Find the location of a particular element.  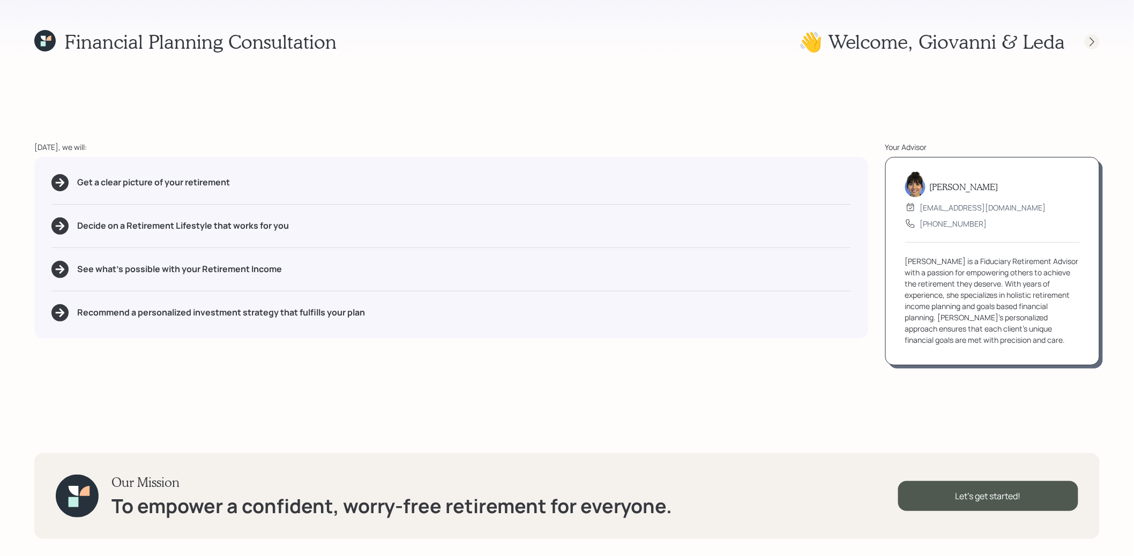

h5: See what's possible with your Retirement Income is located at coordinates (180, 269).